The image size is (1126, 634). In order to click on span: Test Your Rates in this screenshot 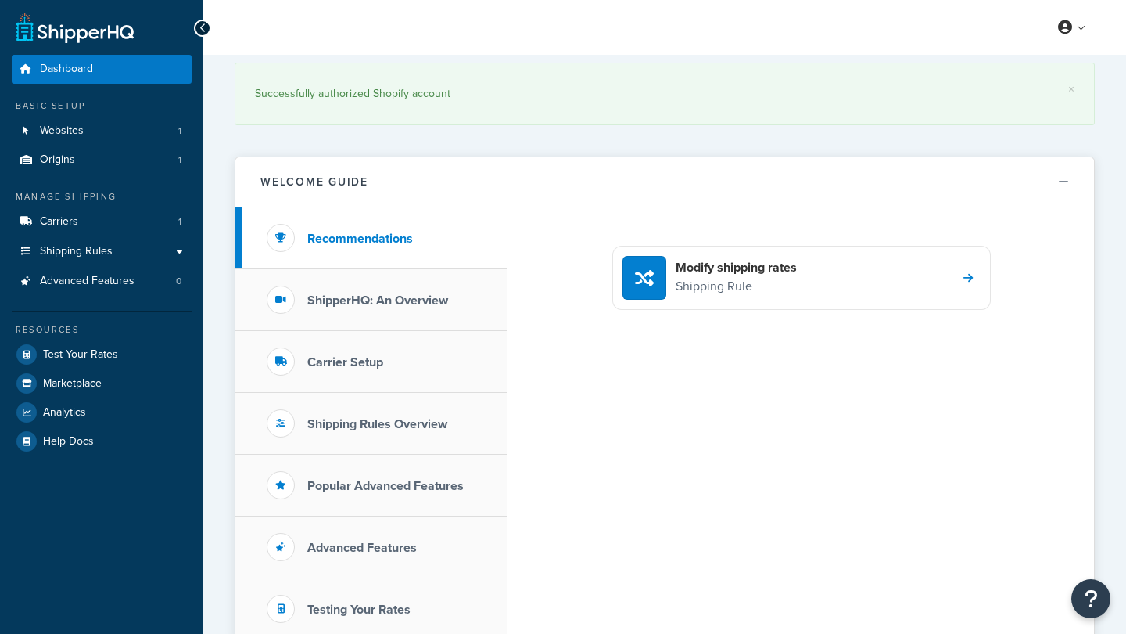, I will do `click(81, 354)`.